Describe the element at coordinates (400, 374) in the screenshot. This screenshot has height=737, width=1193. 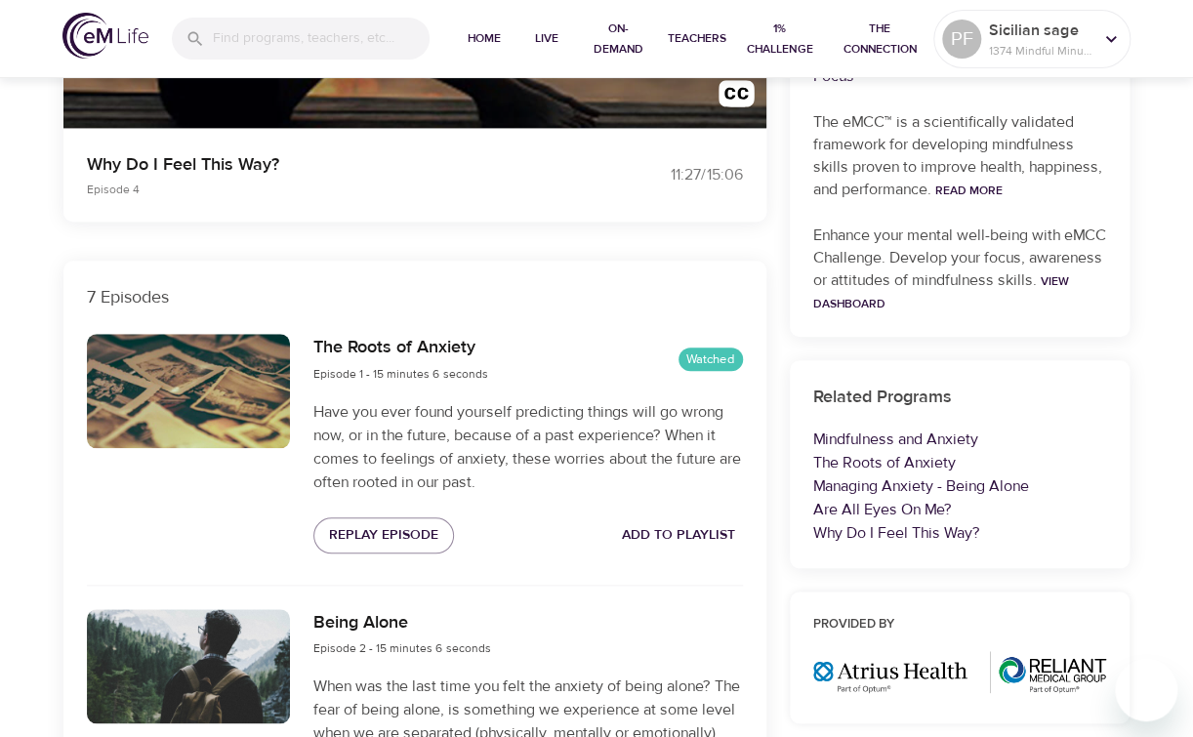
I see `span: Episode 1 - 15 minutes 6 seconds` at that location.